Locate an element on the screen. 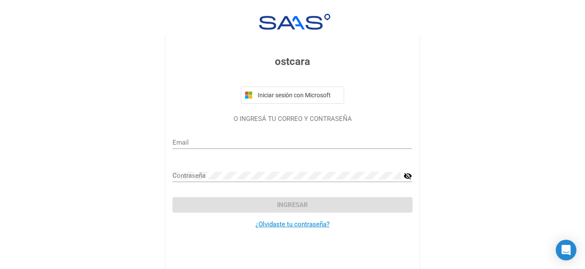  h3: ostcara is located at coordinates (292, 62).